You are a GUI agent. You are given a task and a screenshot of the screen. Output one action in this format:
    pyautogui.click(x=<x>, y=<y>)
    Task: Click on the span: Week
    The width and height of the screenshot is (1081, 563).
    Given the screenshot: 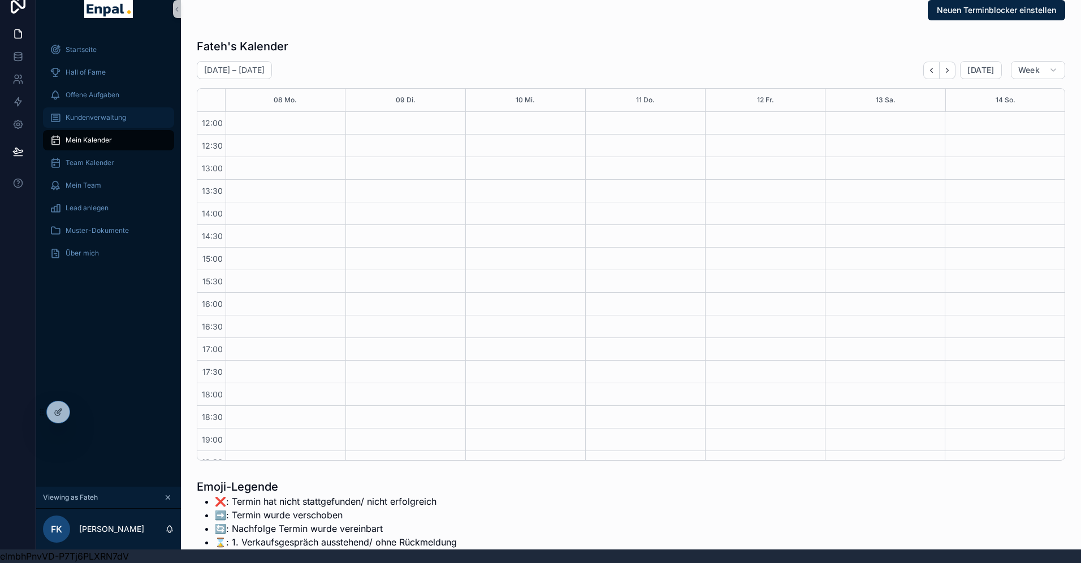 What is the action you would take?
    pyautogui.click(x=1029, y=70)
    